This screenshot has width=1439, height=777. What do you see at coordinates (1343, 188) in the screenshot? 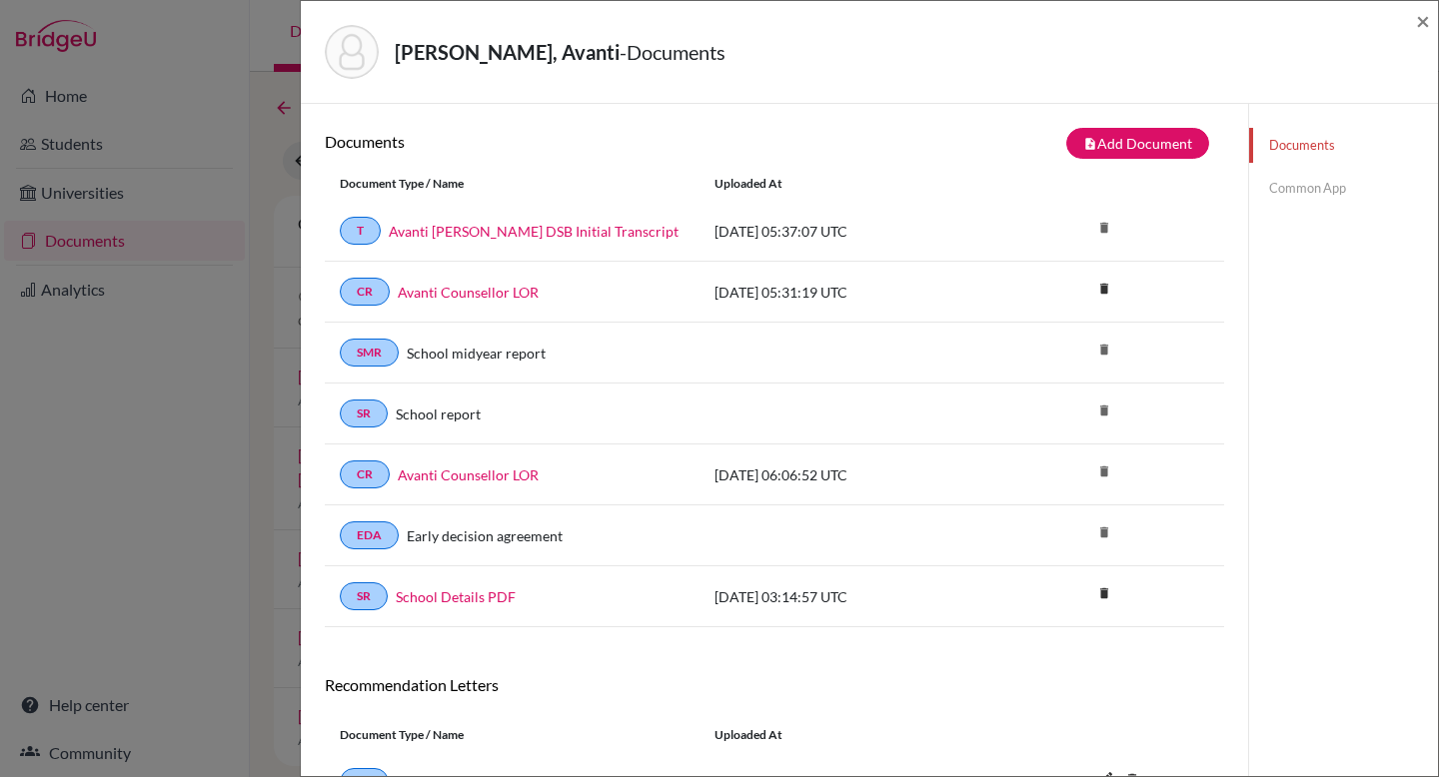
I see `a: Common App` at bounding box center [1343, 188].